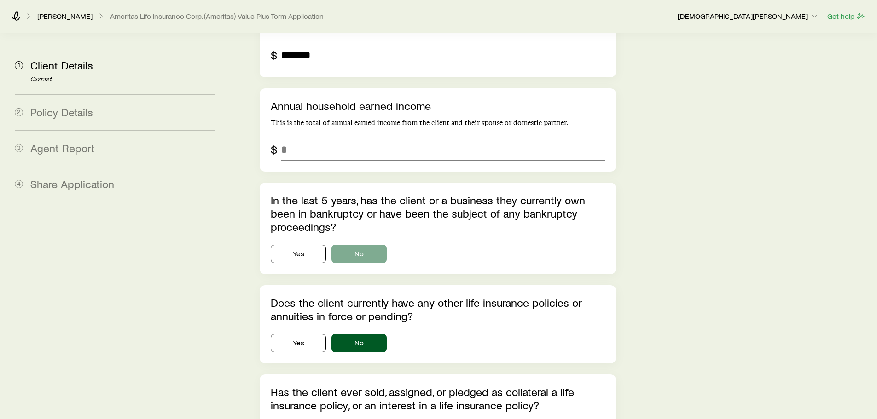 The width and height of the screenshot is (877, 419). I want to click on div: bankruptcy.hasBankruptcyPath, so click(437, 254).